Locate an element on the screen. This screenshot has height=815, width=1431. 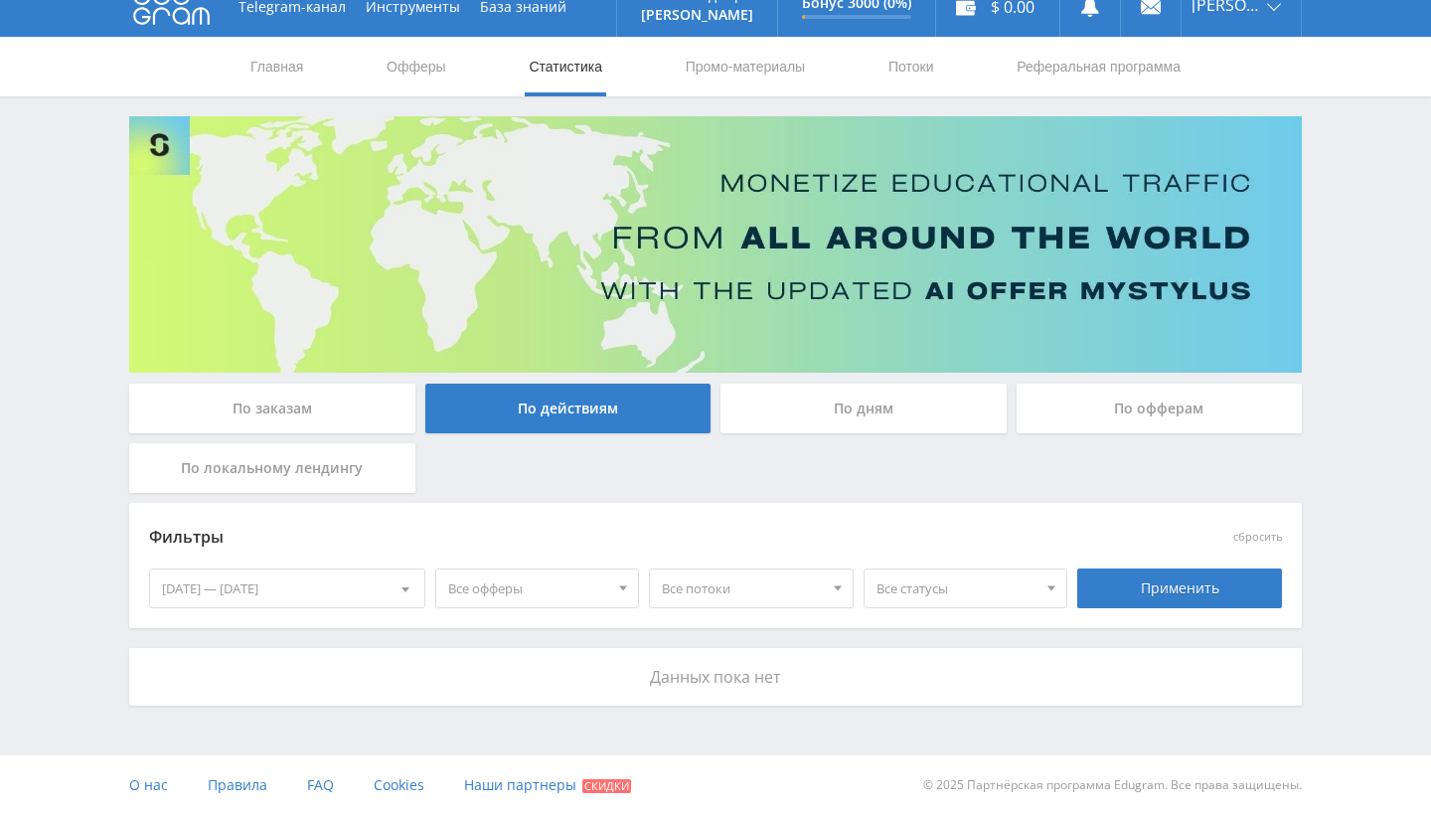
a: Статистика is located at coordinates (566, 67).